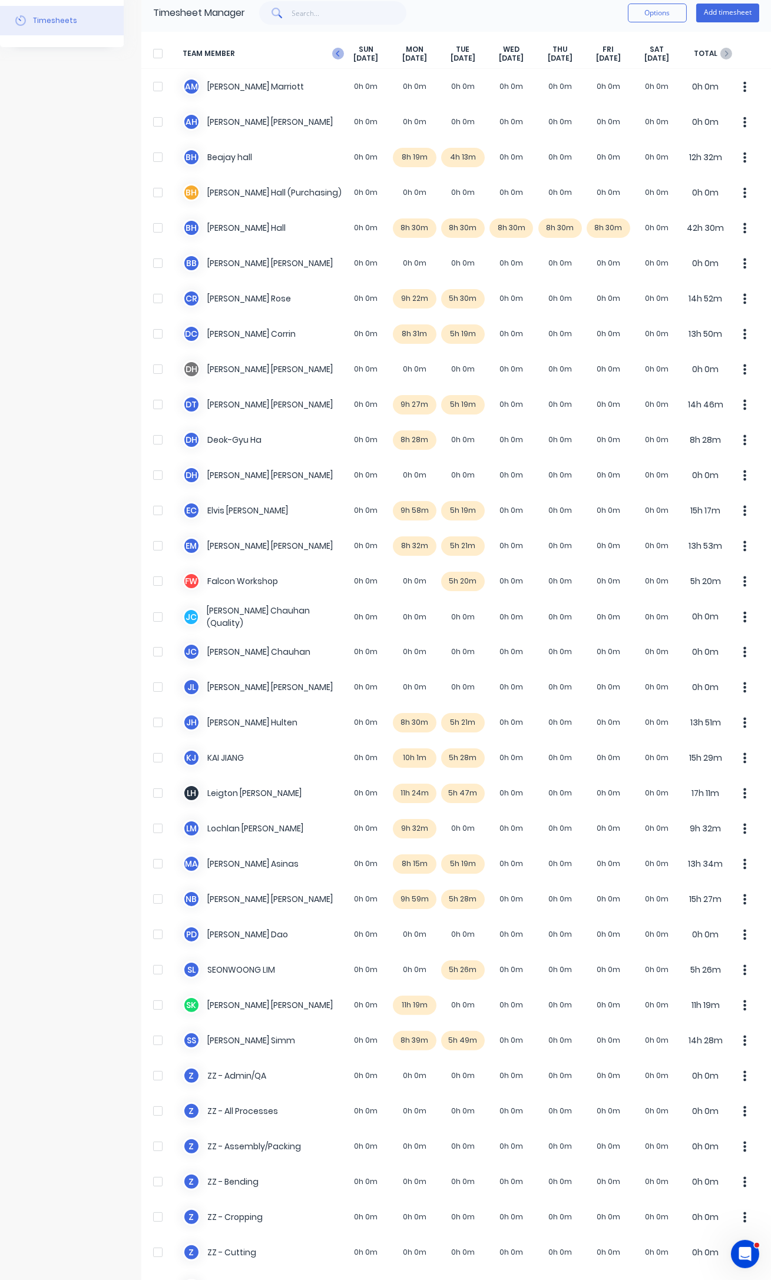 Image resolution: width=771 pixels, height=1280 pixels. I want to click on button: Options, so click(657, 13).